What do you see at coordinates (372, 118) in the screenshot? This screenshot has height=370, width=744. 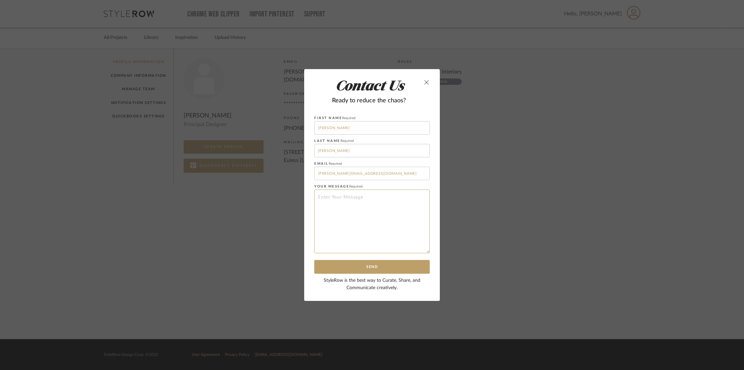 I see `label: First Name` at bounding box center [372, 118].